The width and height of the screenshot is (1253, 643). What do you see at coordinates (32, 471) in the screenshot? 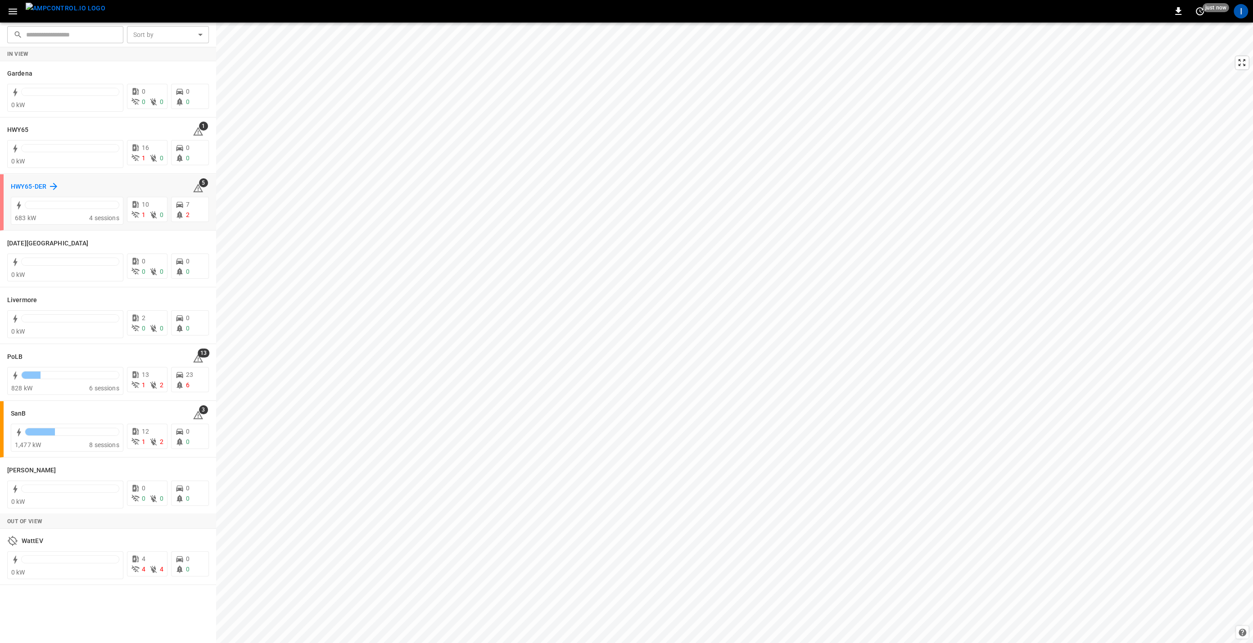
I see `h6: Vernon` at bounding box center [32, 471].